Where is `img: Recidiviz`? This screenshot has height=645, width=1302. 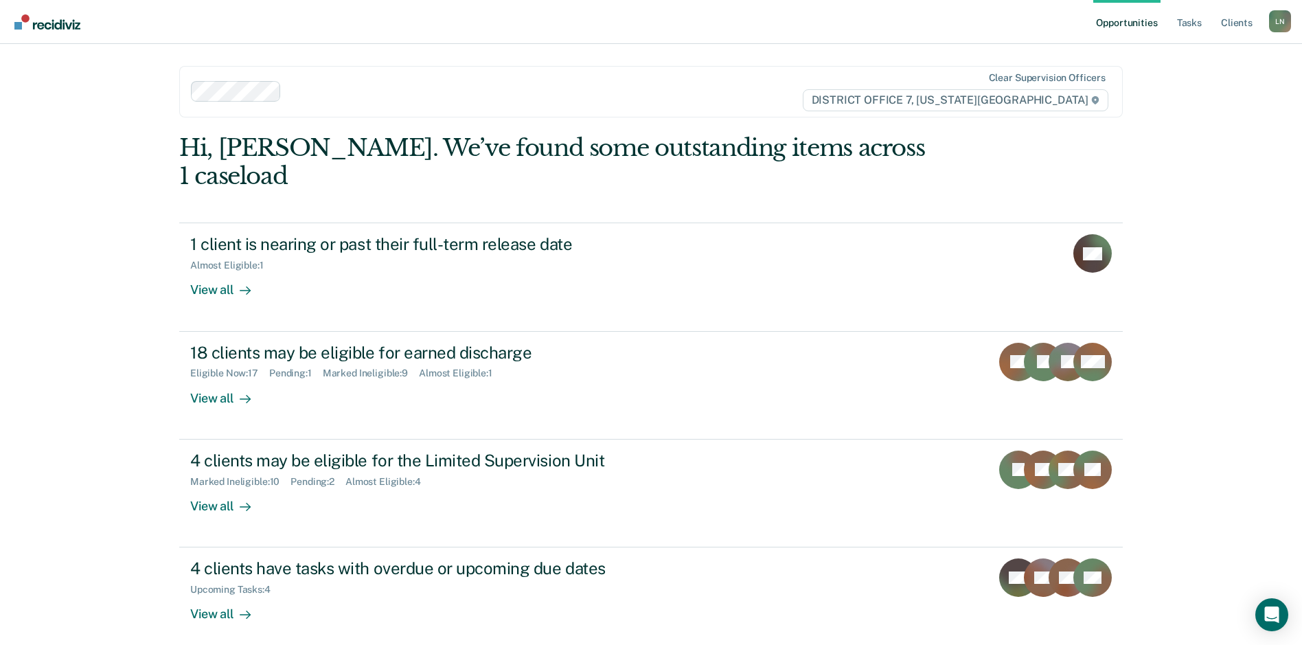
img: Recidiviz is located at coordinates (47, 22).